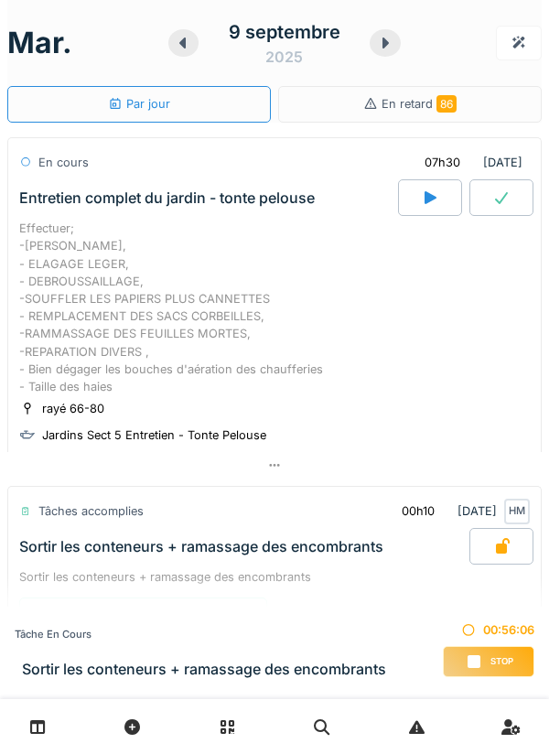  Describe the element at coordinates (204, 669) in the screenshot. I see `h3: Sortir les conteneurs + ramassage des encombrants` at that location.